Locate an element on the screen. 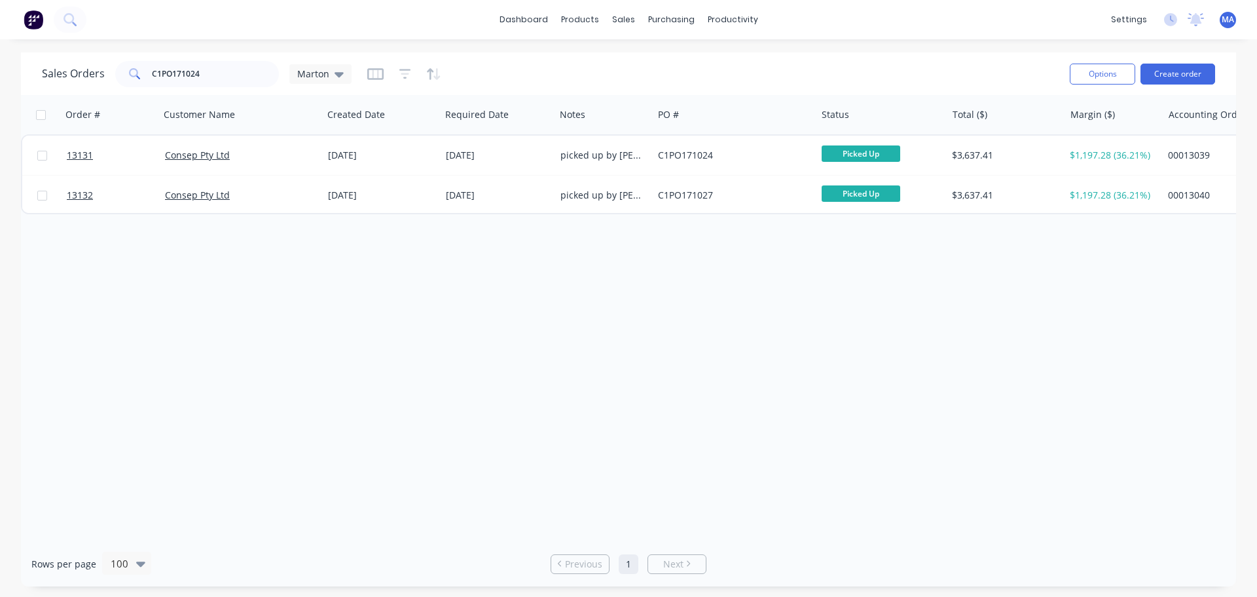  span: Rows per page is located at coordinates (64, 564).